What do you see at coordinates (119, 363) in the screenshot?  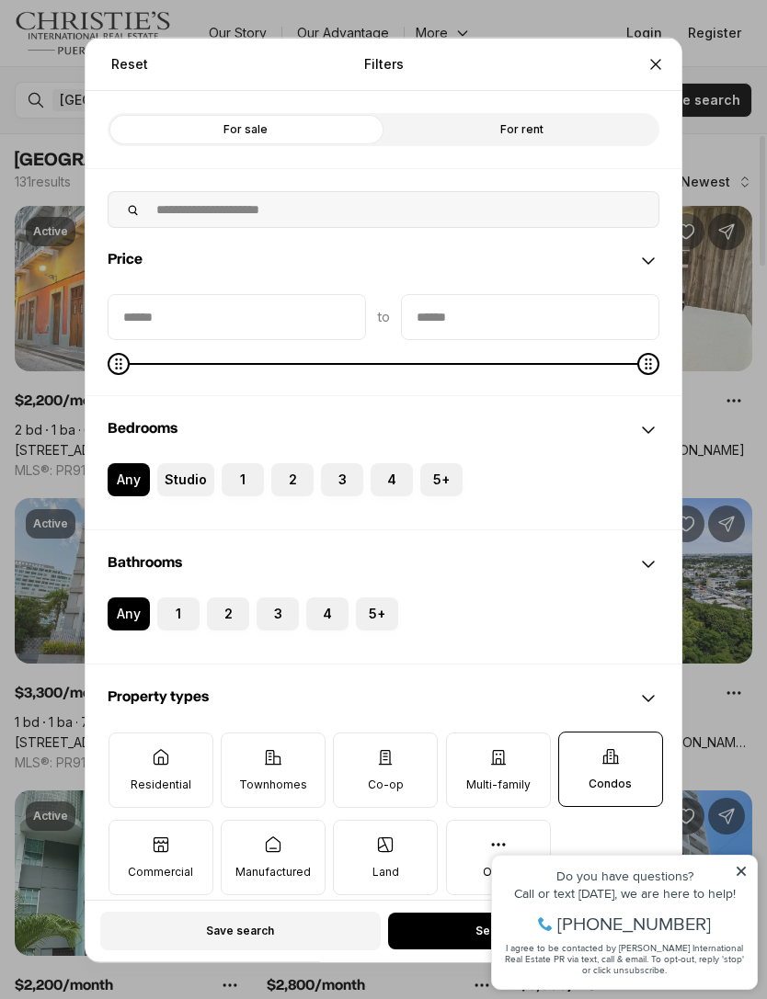 I see `span: Minimum` at bounding box center [119, 363].